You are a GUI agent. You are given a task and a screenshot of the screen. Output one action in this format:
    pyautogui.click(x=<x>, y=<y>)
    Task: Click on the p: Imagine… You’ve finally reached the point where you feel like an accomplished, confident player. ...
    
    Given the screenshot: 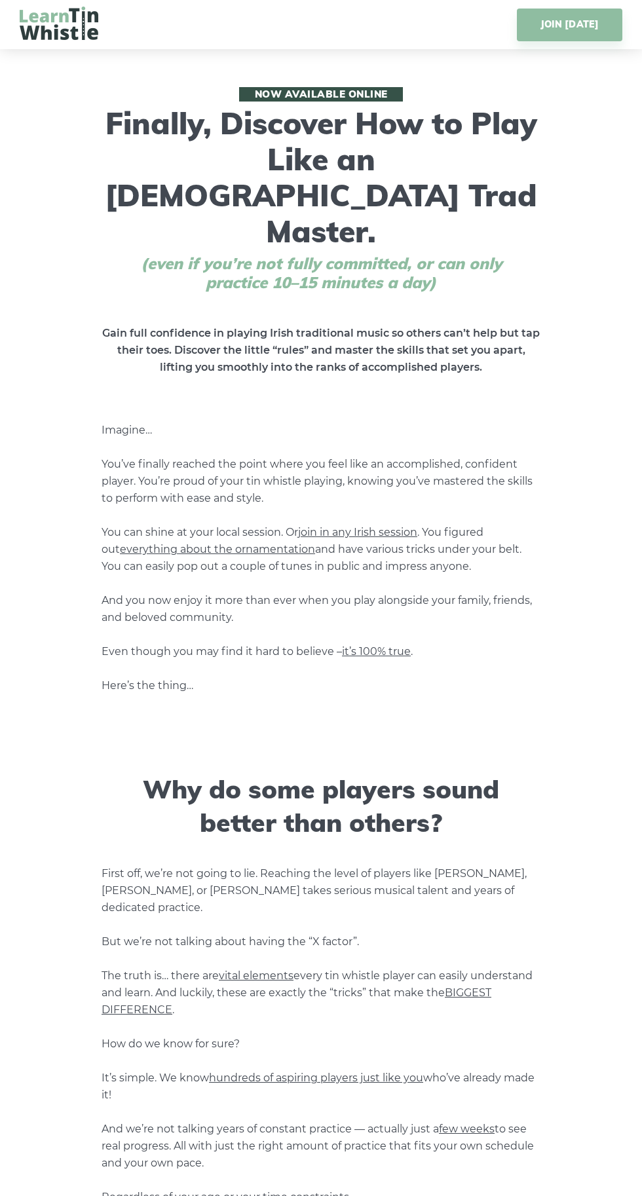 What is the action you would take?
    pyautogui.click(x=321, y=558)
    